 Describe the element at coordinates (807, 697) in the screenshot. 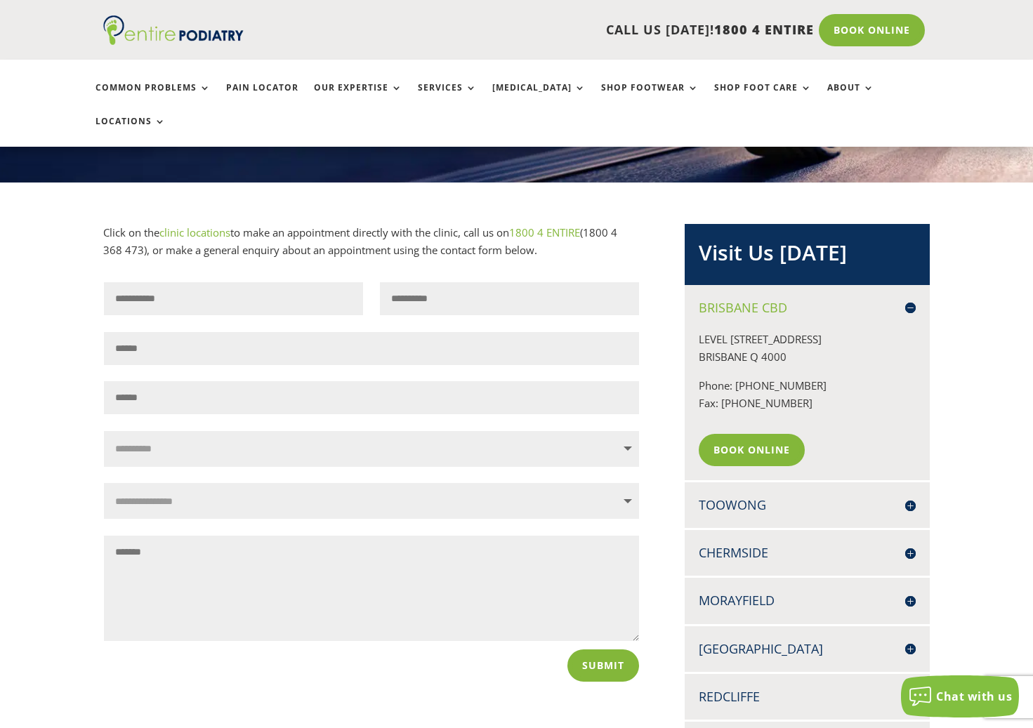

I see `h4: Redcliffe` at that location.